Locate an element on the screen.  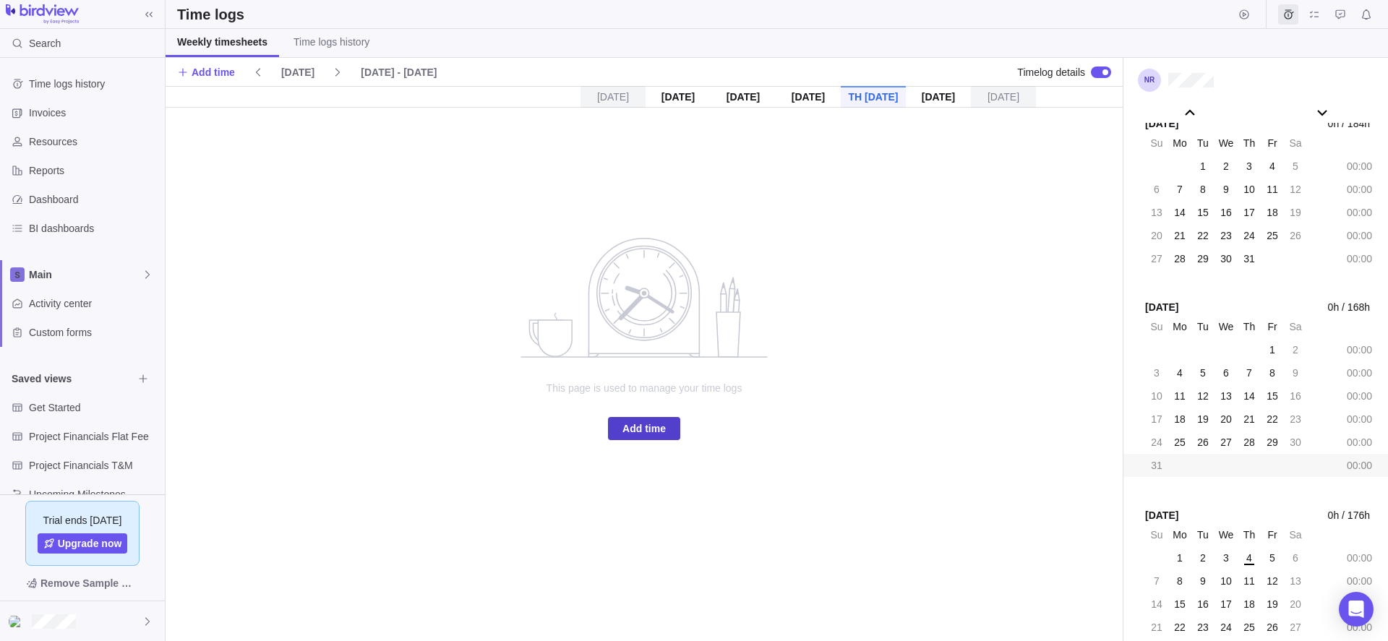
span: Resources is located at coordinates (94, 142).